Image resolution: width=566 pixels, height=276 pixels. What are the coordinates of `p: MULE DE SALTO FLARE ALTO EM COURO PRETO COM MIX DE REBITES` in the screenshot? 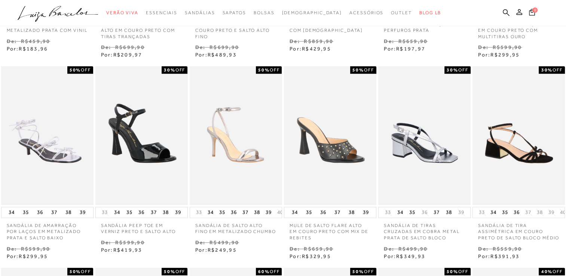 It's located at (330, 230).